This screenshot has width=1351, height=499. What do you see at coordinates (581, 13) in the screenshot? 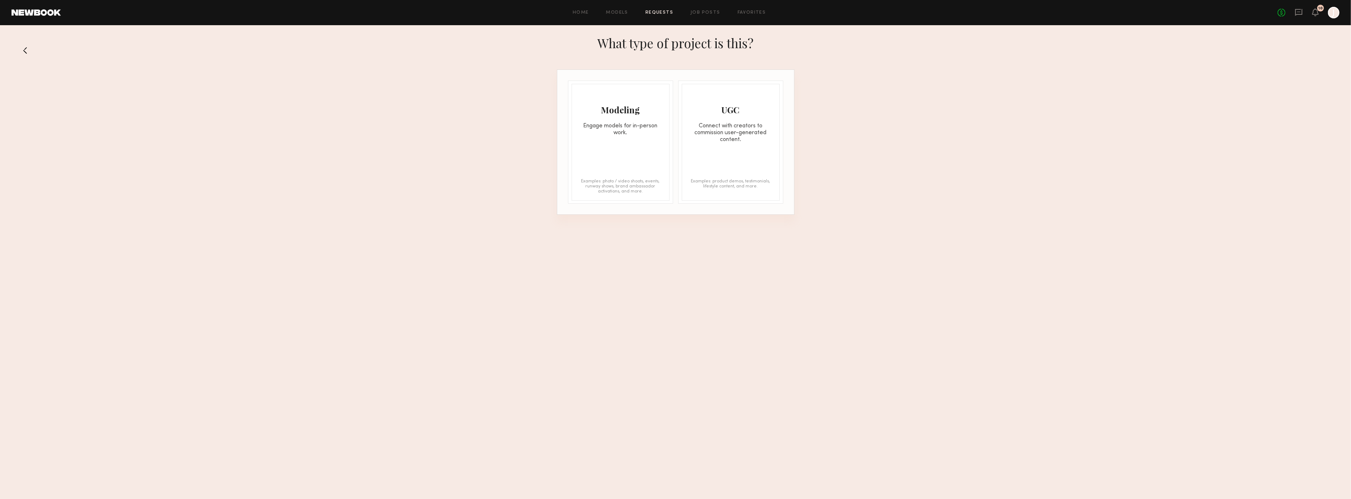
I see `a: Home` at bounding box center [581, 13].